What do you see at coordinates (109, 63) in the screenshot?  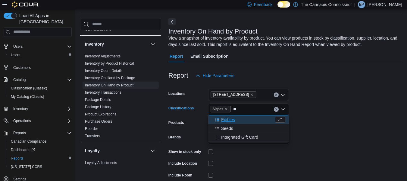 I see `span: Inventory by Product Historical` at bounding box center [109, 63].